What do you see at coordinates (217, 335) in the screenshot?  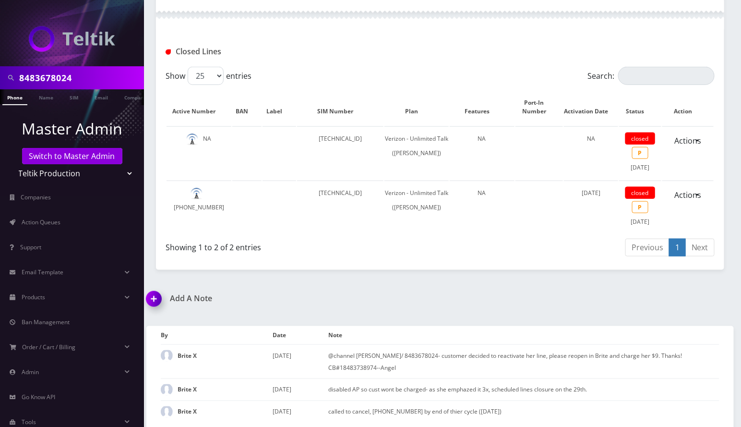 I see `th: By` at bounding box center [217, 335].